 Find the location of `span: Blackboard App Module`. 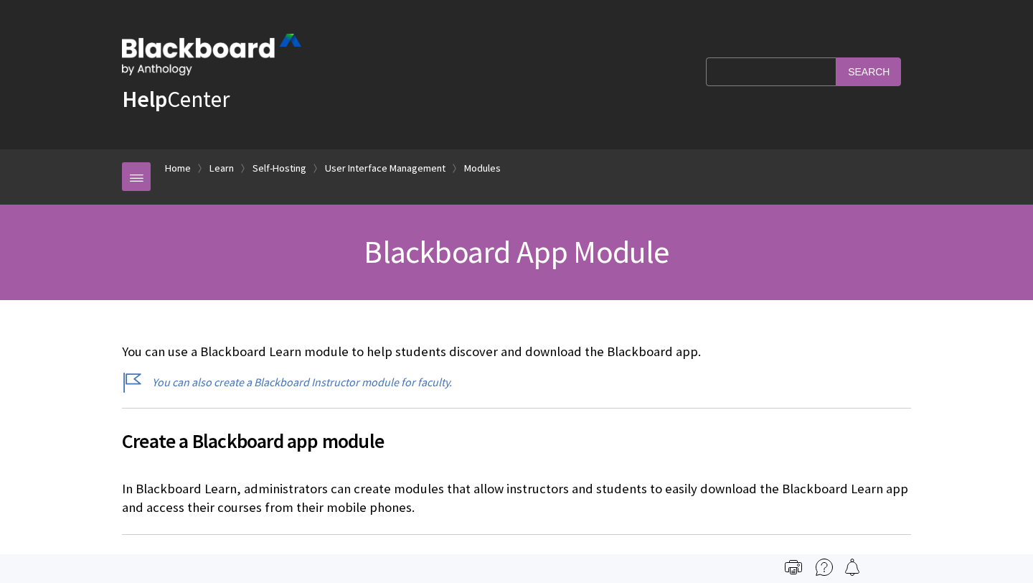

span: Blackboard App Module is located at coordinates (516, 251).